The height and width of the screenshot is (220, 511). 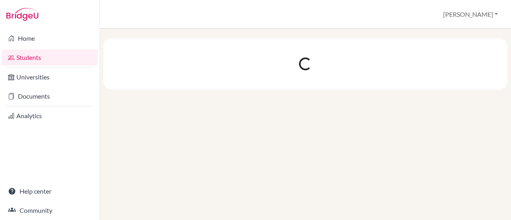 I want to click on a: Analytics, so click(x=50, y=116).